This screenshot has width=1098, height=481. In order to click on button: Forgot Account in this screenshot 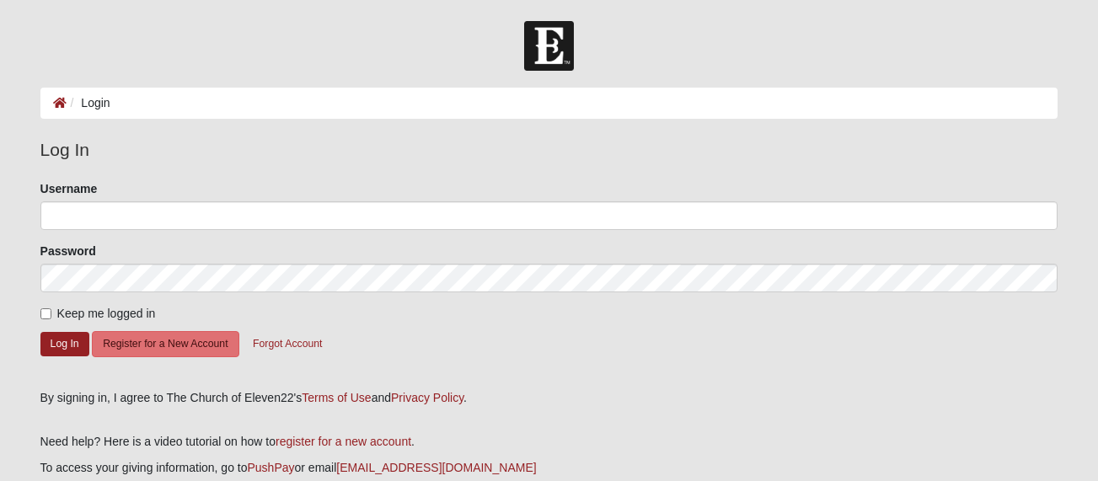, I will do `click(287, 344)`.